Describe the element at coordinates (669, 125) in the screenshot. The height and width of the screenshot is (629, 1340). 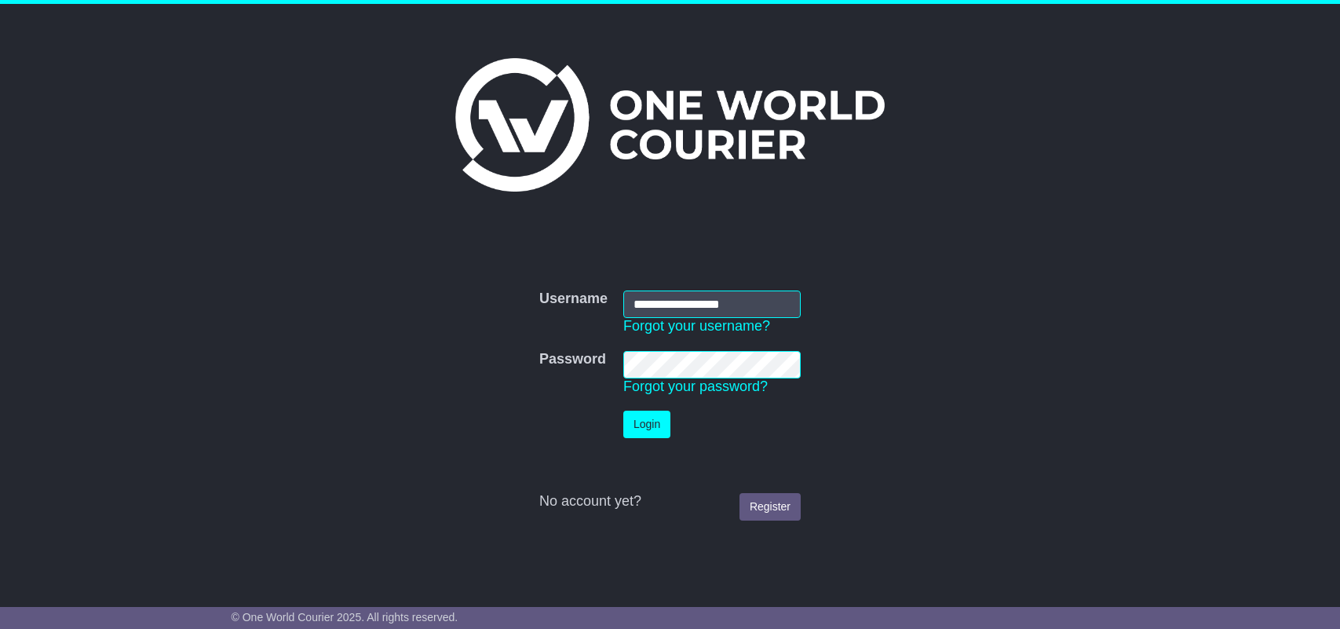
I see `img: One World` at that location.